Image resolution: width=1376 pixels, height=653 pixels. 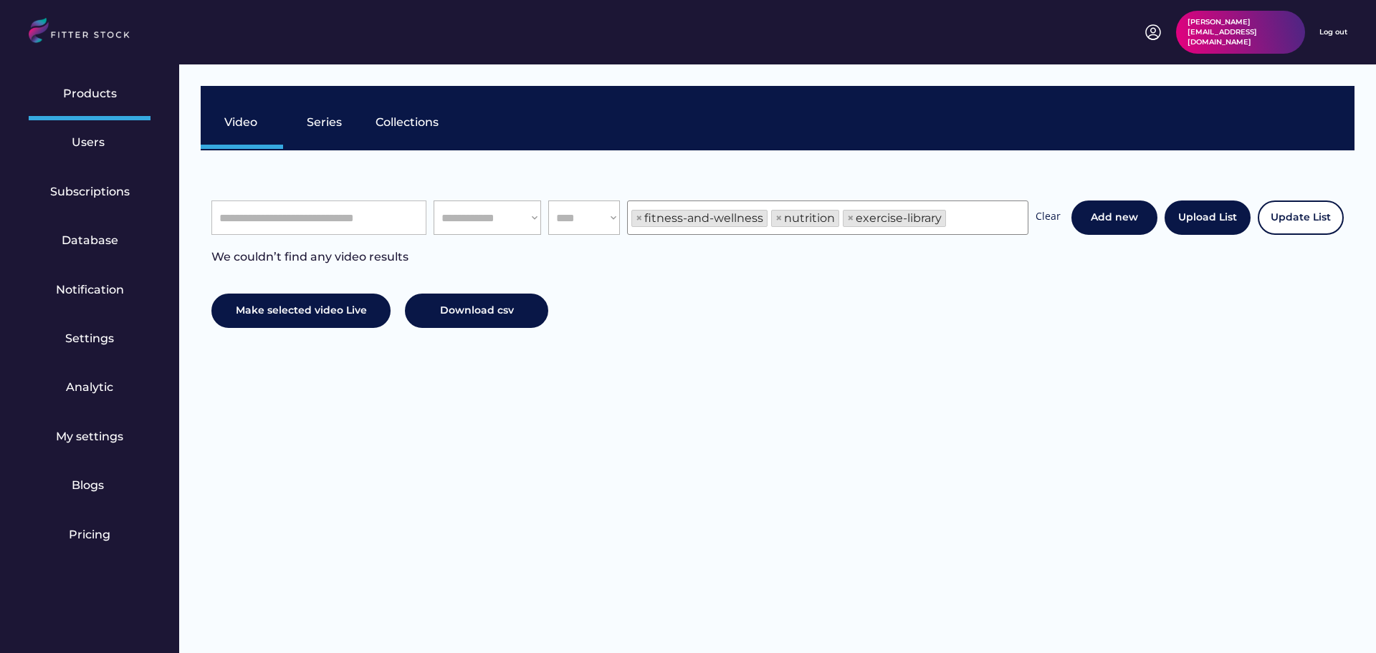 What do you see at coordinates (477, 311) in the screenshot?
I see `button: Download csv` at bounding box center [477, 311].